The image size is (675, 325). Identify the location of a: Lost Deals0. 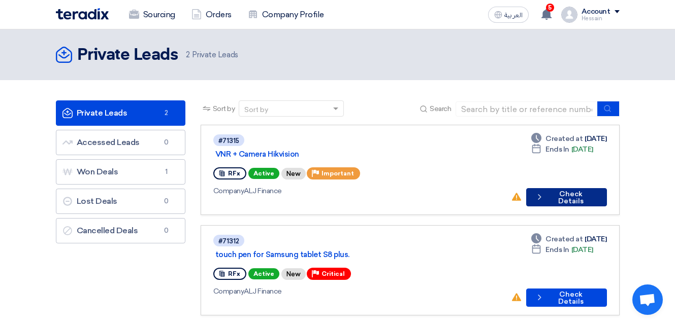
(120, 202).